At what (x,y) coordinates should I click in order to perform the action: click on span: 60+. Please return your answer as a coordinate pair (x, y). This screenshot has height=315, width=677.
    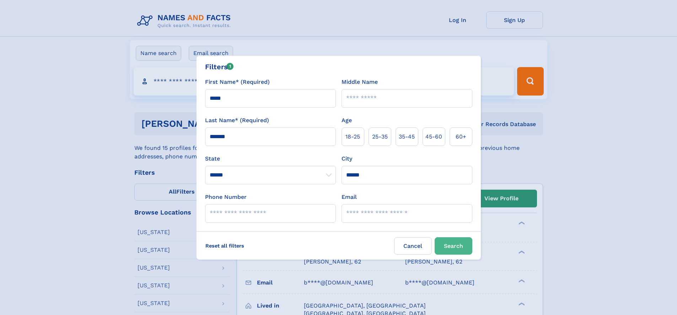
    Looking at the image, I should click on (461, 137).